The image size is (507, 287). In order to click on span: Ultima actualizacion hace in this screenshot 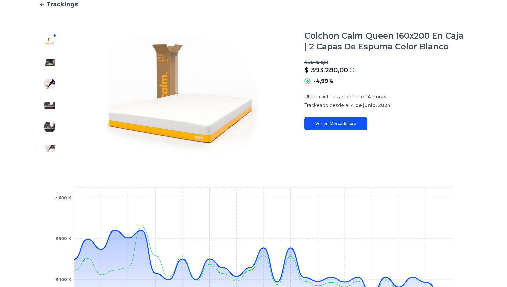, I will do `click(334, 97)`.